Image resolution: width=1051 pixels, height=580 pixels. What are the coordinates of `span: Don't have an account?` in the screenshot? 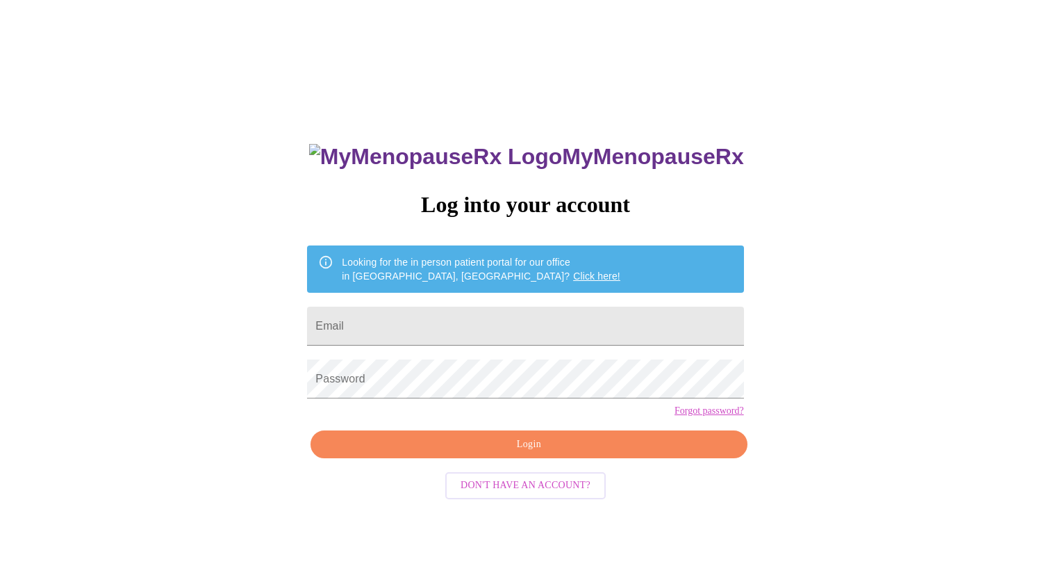 It's located at (525, 485).